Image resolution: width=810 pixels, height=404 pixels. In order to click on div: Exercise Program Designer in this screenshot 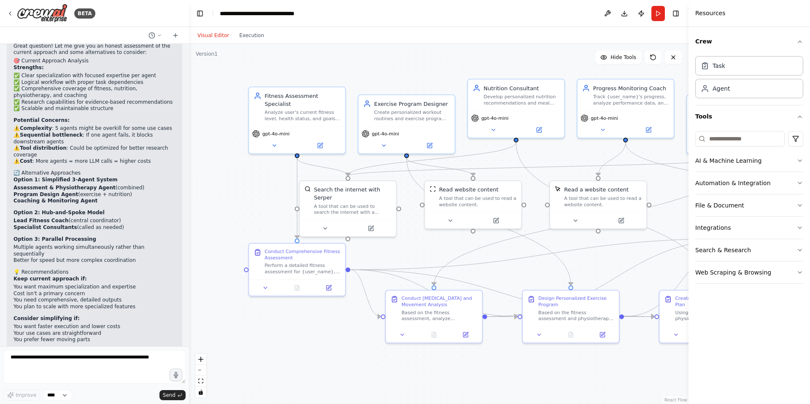, I will do `click(412, 104)`.